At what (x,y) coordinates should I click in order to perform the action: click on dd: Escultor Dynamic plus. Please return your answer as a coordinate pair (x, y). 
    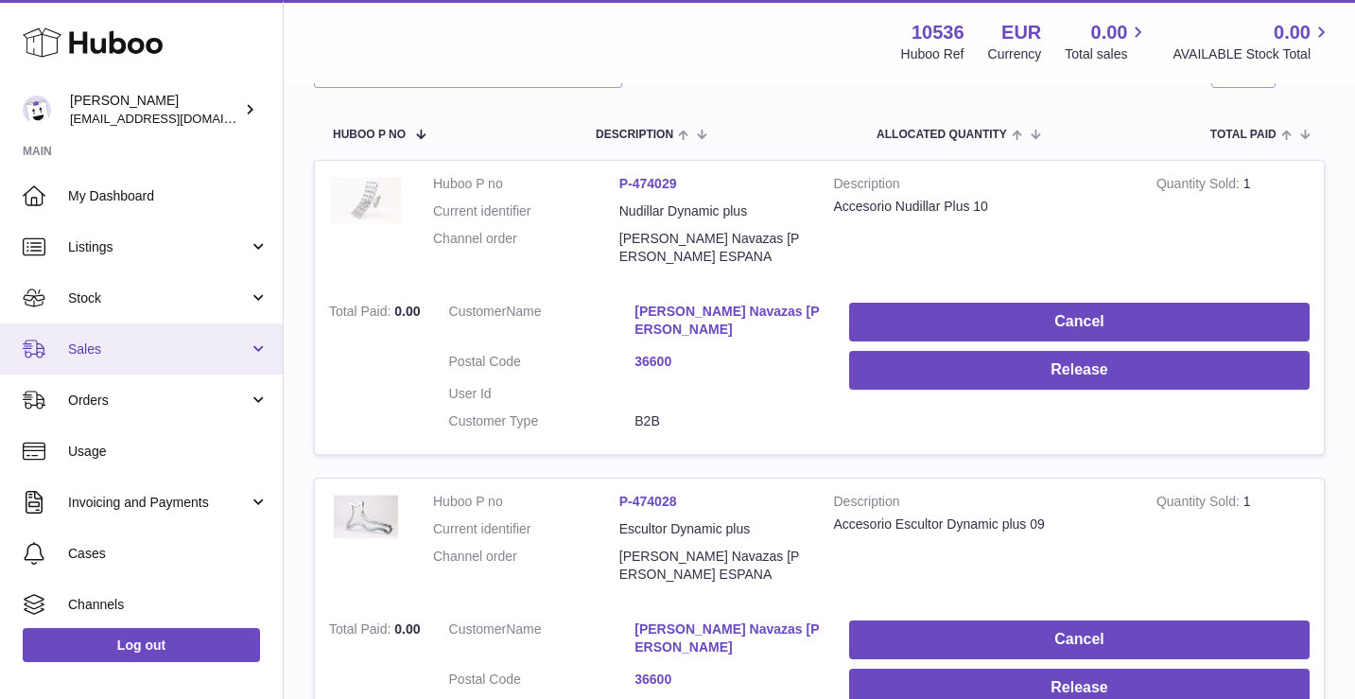
    Looking at the image, I should click on (712, 529).